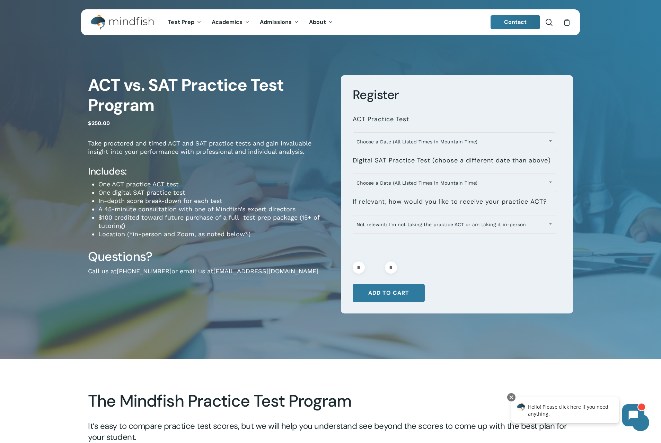 This screenshot has width=661, height=443. What do you see at coordinates (99, 123) in the screenshot?
I see `bdi: 250.00` at bounding box center [99, 123].